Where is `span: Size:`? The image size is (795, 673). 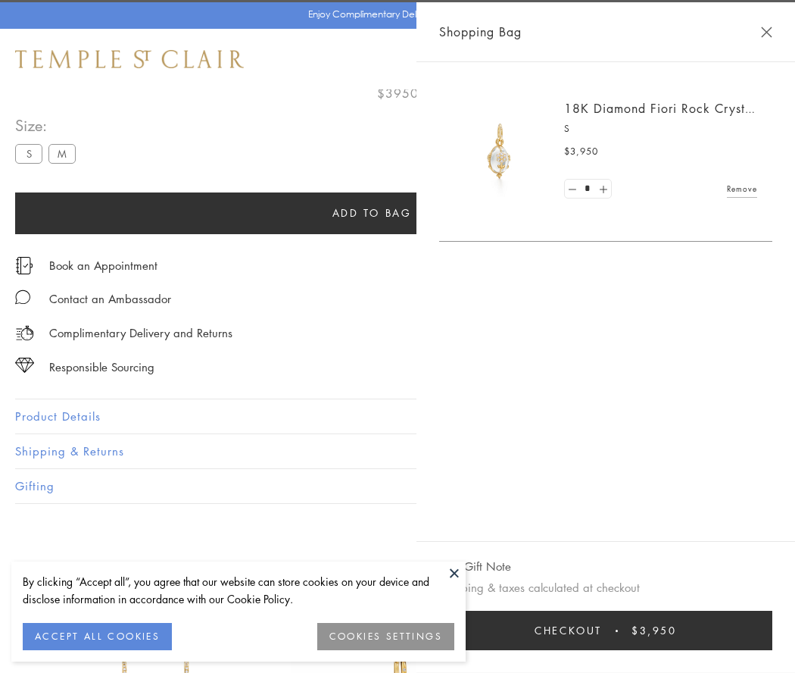
span: Size: is located at coordinates (48, 125).